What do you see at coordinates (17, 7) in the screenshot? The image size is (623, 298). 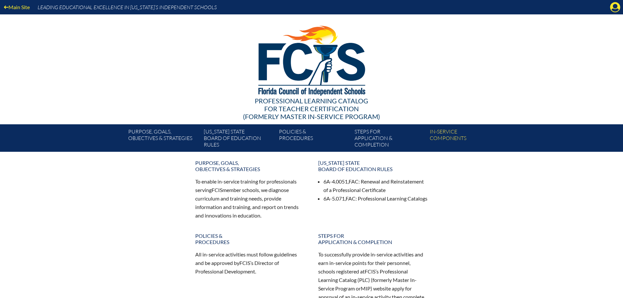 I see `a: Main Site` at bounding box center [17, 7].